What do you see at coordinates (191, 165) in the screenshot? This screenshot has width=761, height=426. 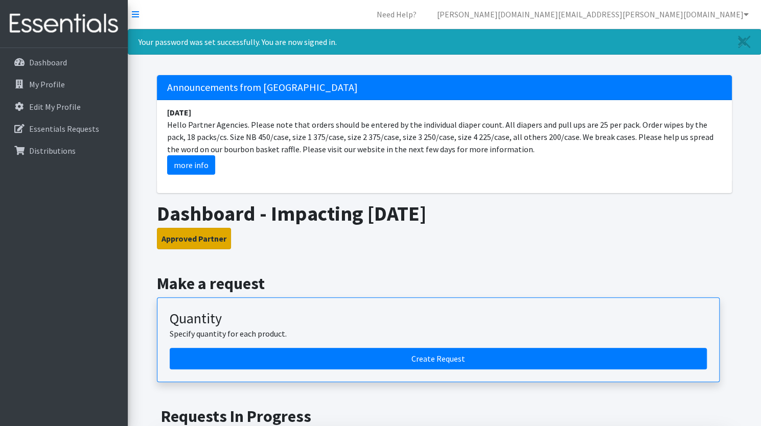 I see `a: more info` at bounding box center [191, 165].